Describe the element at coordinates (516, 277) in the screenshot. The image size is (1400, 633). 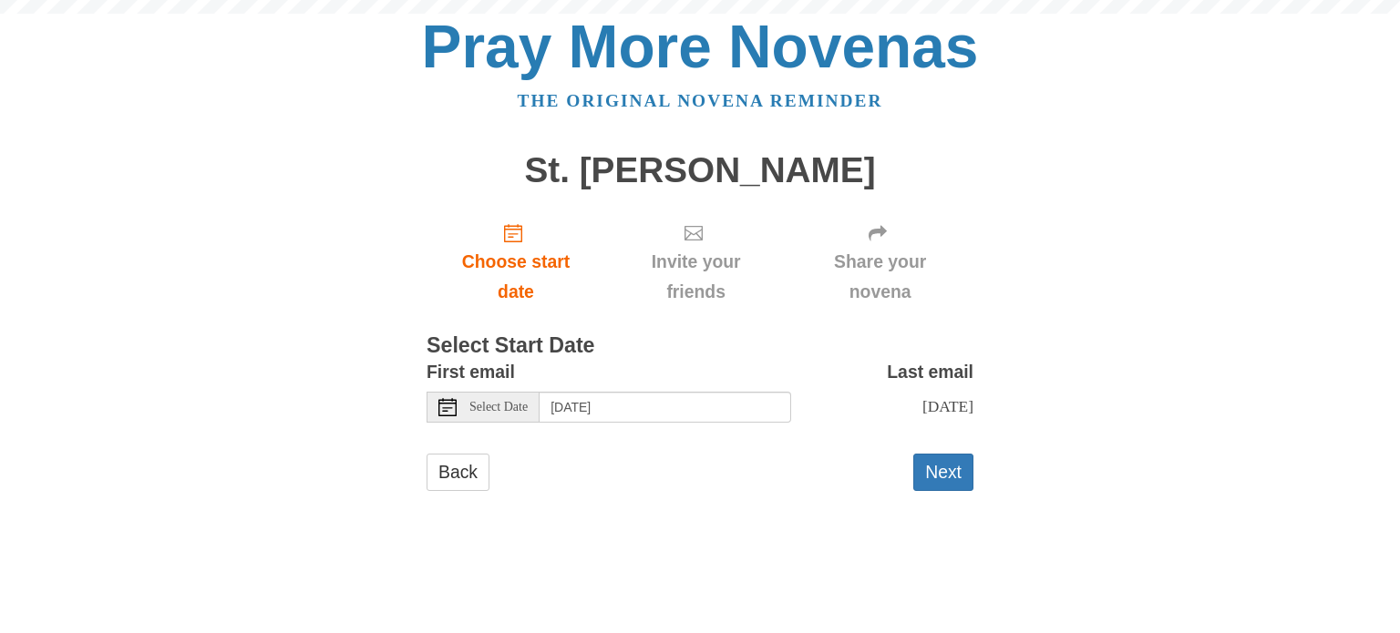
I see `span: Choose start date` at that location.